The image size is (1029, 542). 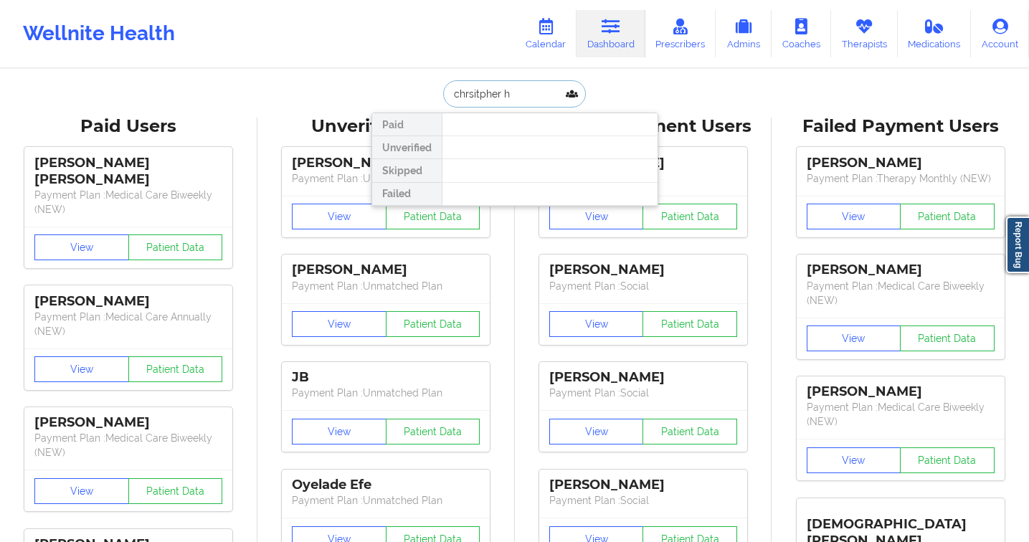 What do you see at coordinates (386, 377) in the screenshot?
I see `div: JB` at bounding box center [386, 377].